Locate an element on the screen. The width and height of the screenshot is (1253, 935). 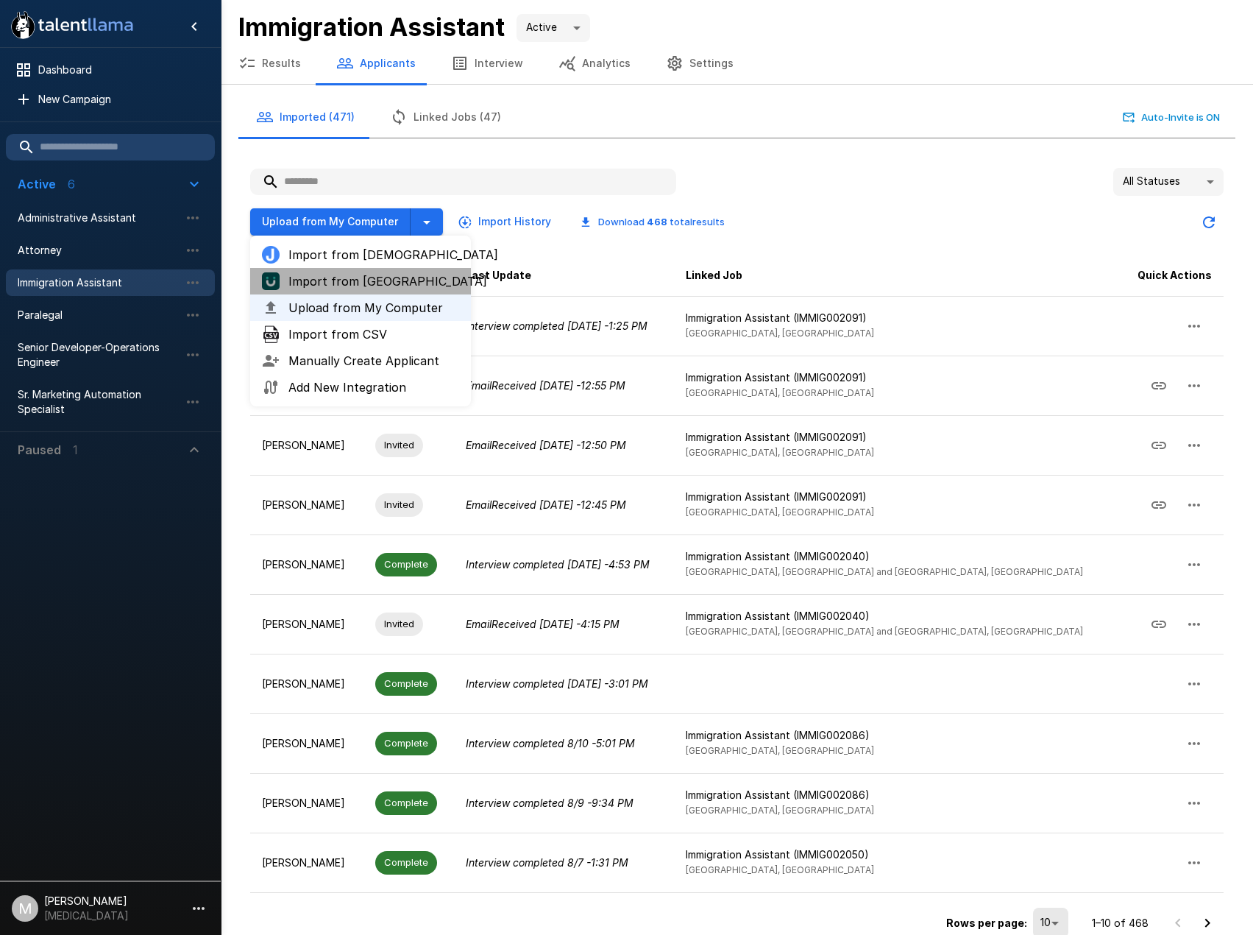
button: Upload from My Computer is located at coordinates (330, 222).